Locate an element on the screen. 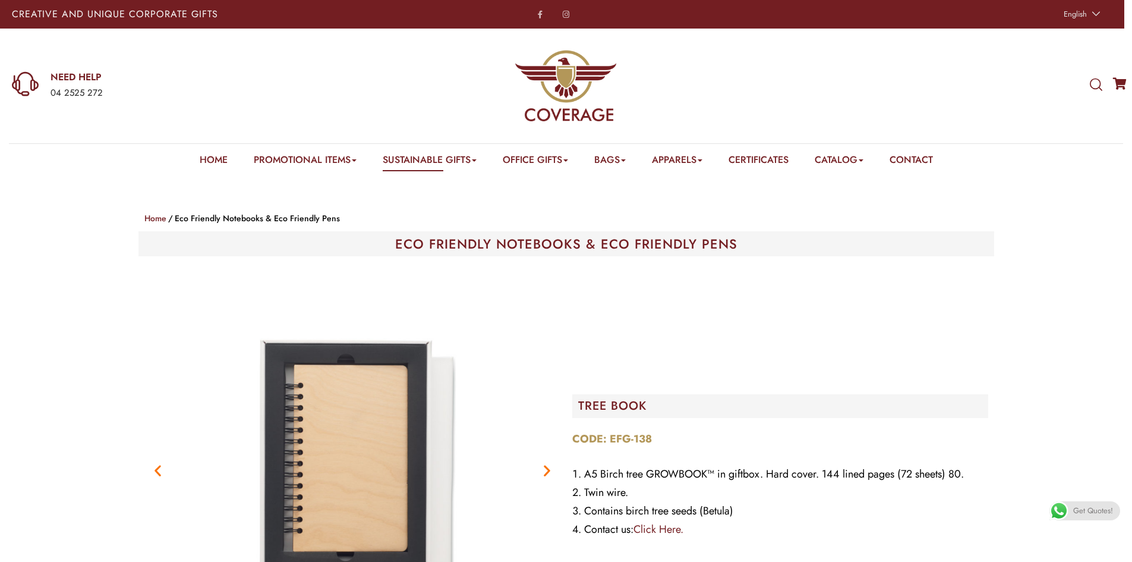  span: Contains birch tree seeds (Betula) is located at coordinates (659, 511).